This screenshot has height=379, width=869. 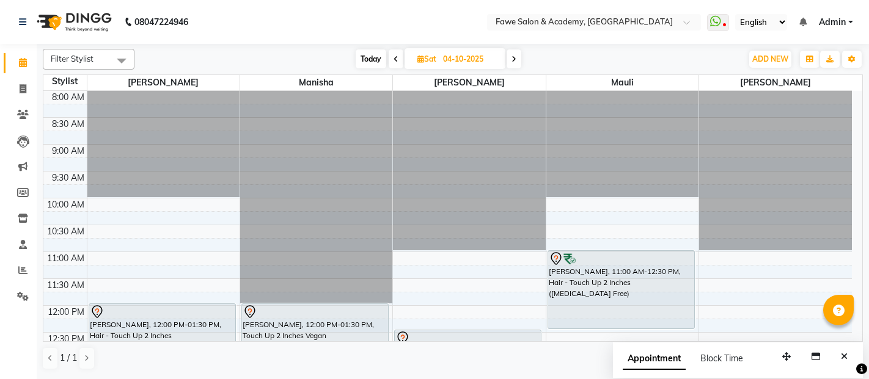 I want to click on div: 9:00 AM, so click(x=68, y=151).